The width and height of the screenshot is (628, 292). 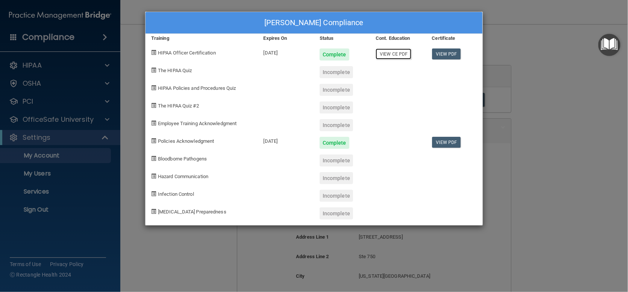 What do you see at coordinates (187, 53) in the screenshot?
I see `span: HIPAA Officer Certification` at bounding box center [187, 53].